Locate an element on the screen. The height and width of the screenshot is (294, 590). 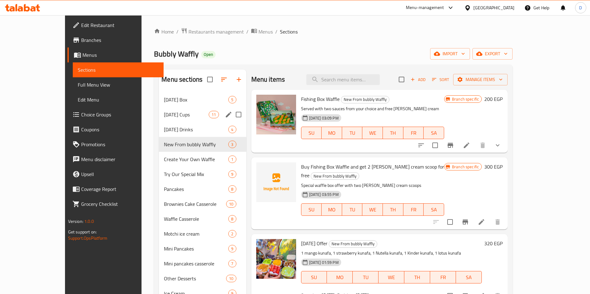
button: export is located at coordinates (492, 54).